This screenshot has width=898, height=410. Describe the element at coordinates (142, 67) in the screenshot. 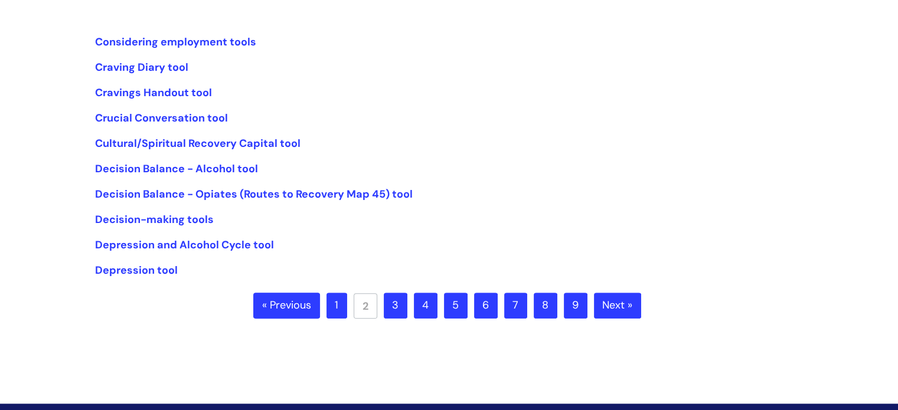

I see `a: Craving Diary tool` at that location.